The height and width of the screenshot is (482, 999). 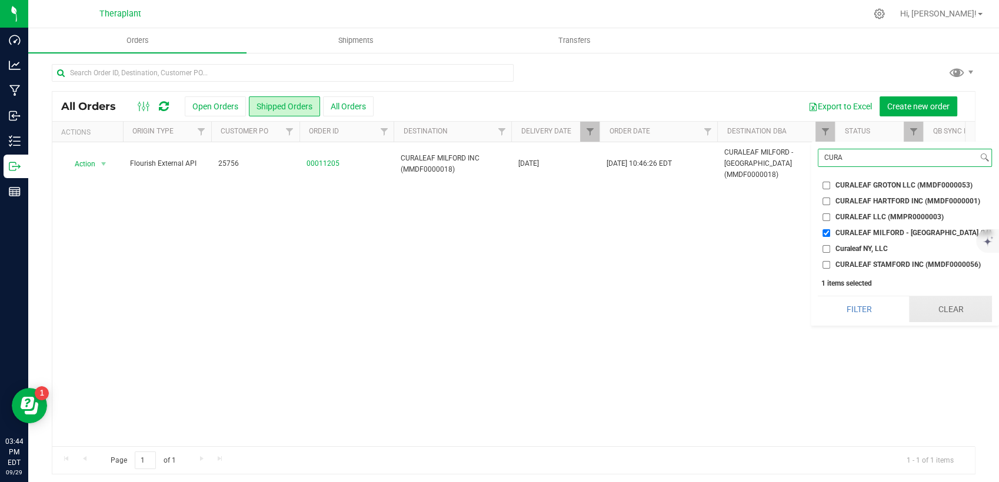 What do you see at coordinates (879, 14) in the screenshot?
I see `div: Manage settings` at bounding box center [879, 14].